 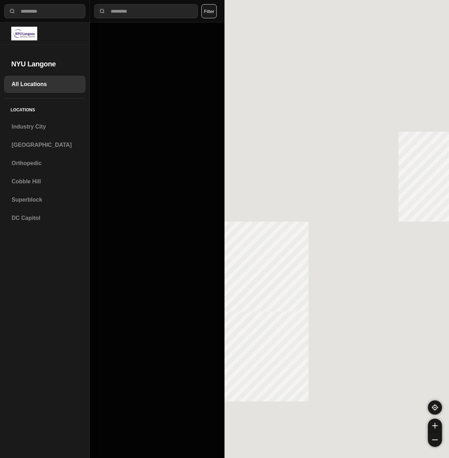 What do you see at coordinates (45, 84) in the screenshot?
I see `h3: All Locations` at bounding box center [45, 84].